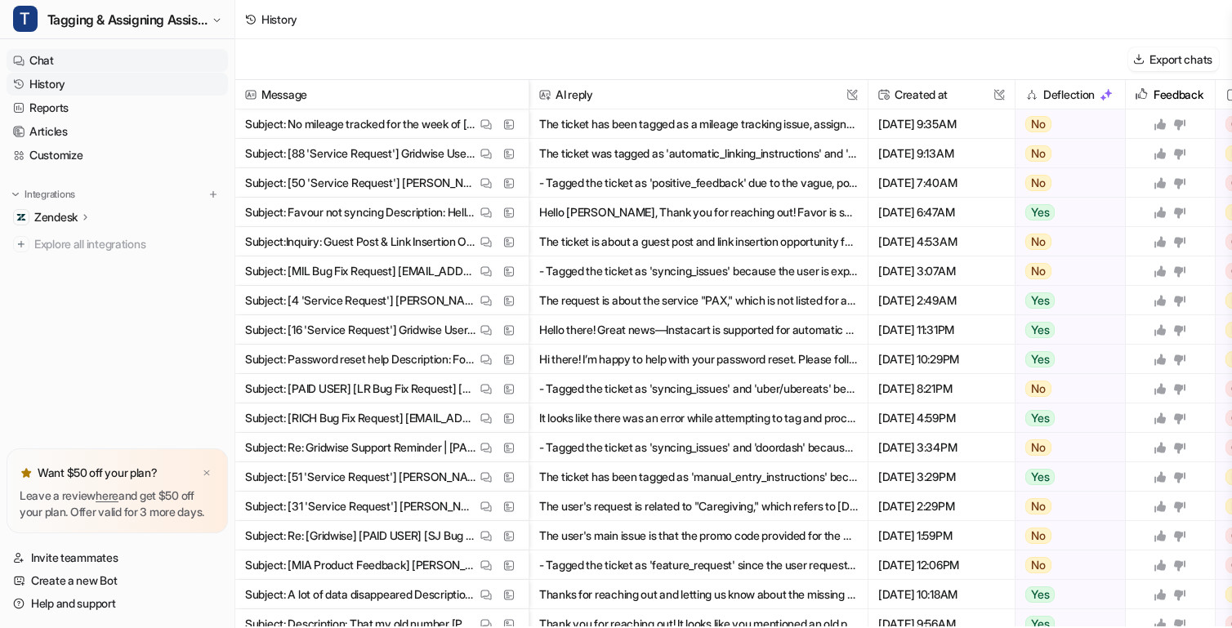  I want to click on p: Subject: Favour not syncing Description: Hello, I've had Favour for about 1 full week and i can't..., so click(360, 212).